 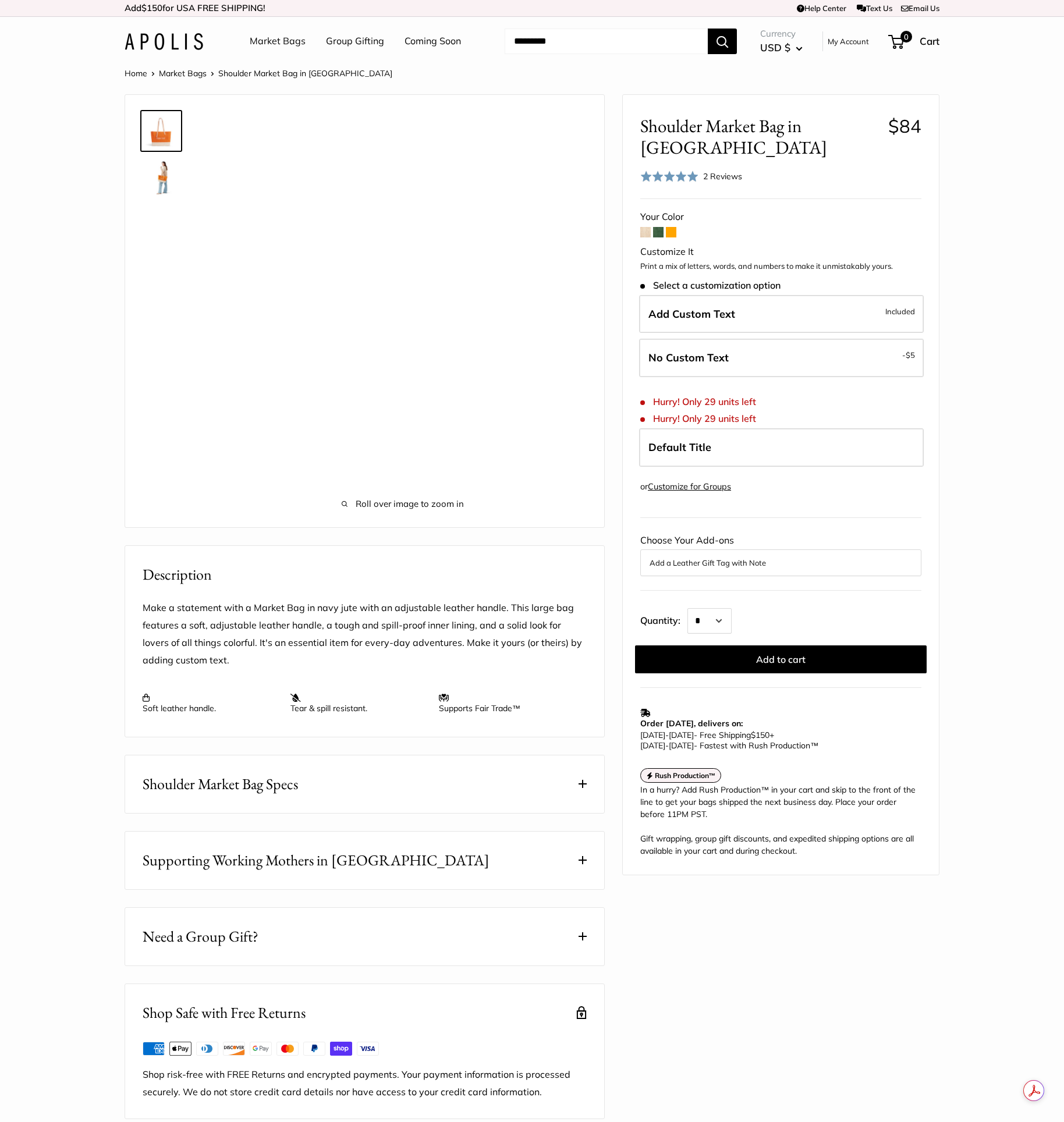 I want to click on div: or, so click(x=686, y=487).